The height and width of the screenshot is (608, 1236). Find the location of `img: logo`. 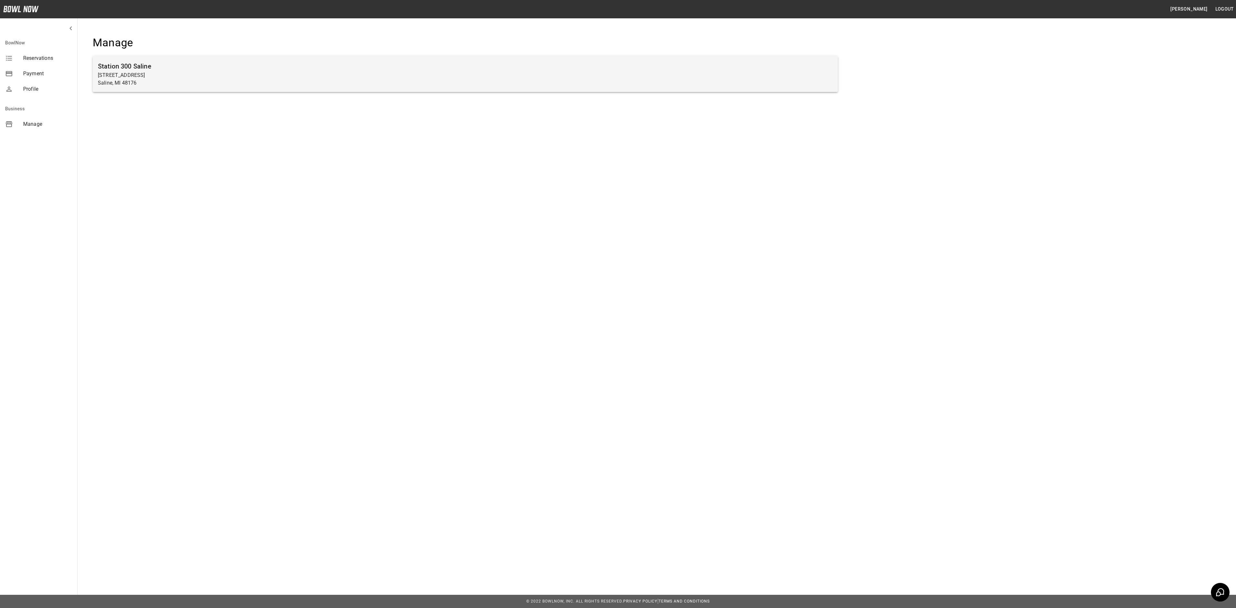

img: logo is located at coordinates (21, 9).